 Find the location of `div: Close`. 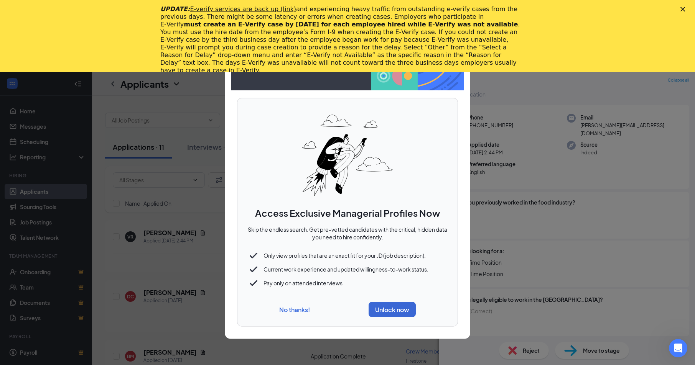

div: Close is located at coordinates (684, 9).